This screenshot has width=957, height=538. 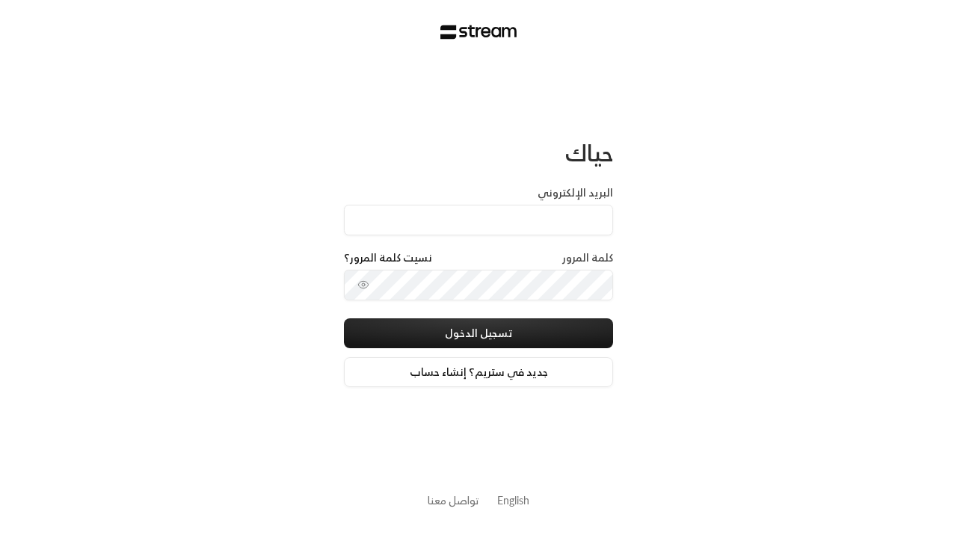 I want to click on button: تواصل معنا, so click(x=453, y=500).